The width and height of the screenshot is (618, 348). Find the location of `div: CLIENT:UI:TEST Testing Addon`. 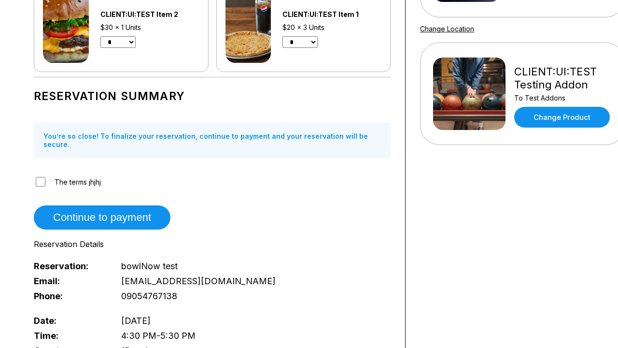

div: CLIENT:UI:TEST Testing Addon is located at coordinates (563, 78).